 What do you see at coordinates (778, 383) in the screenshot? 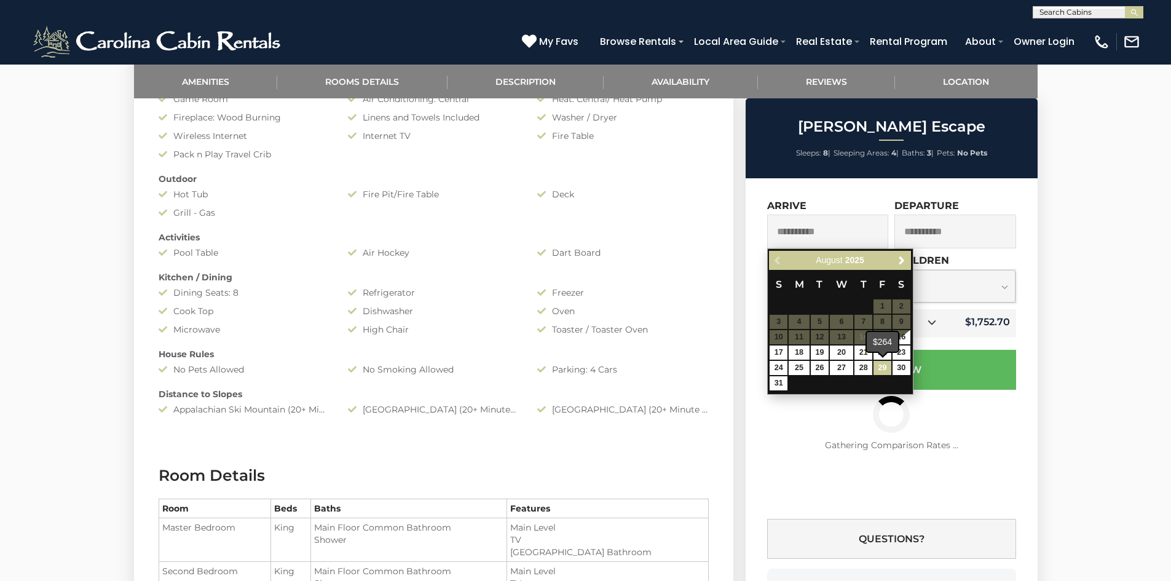
I see `a: 31` at bounding box center [778, 383].